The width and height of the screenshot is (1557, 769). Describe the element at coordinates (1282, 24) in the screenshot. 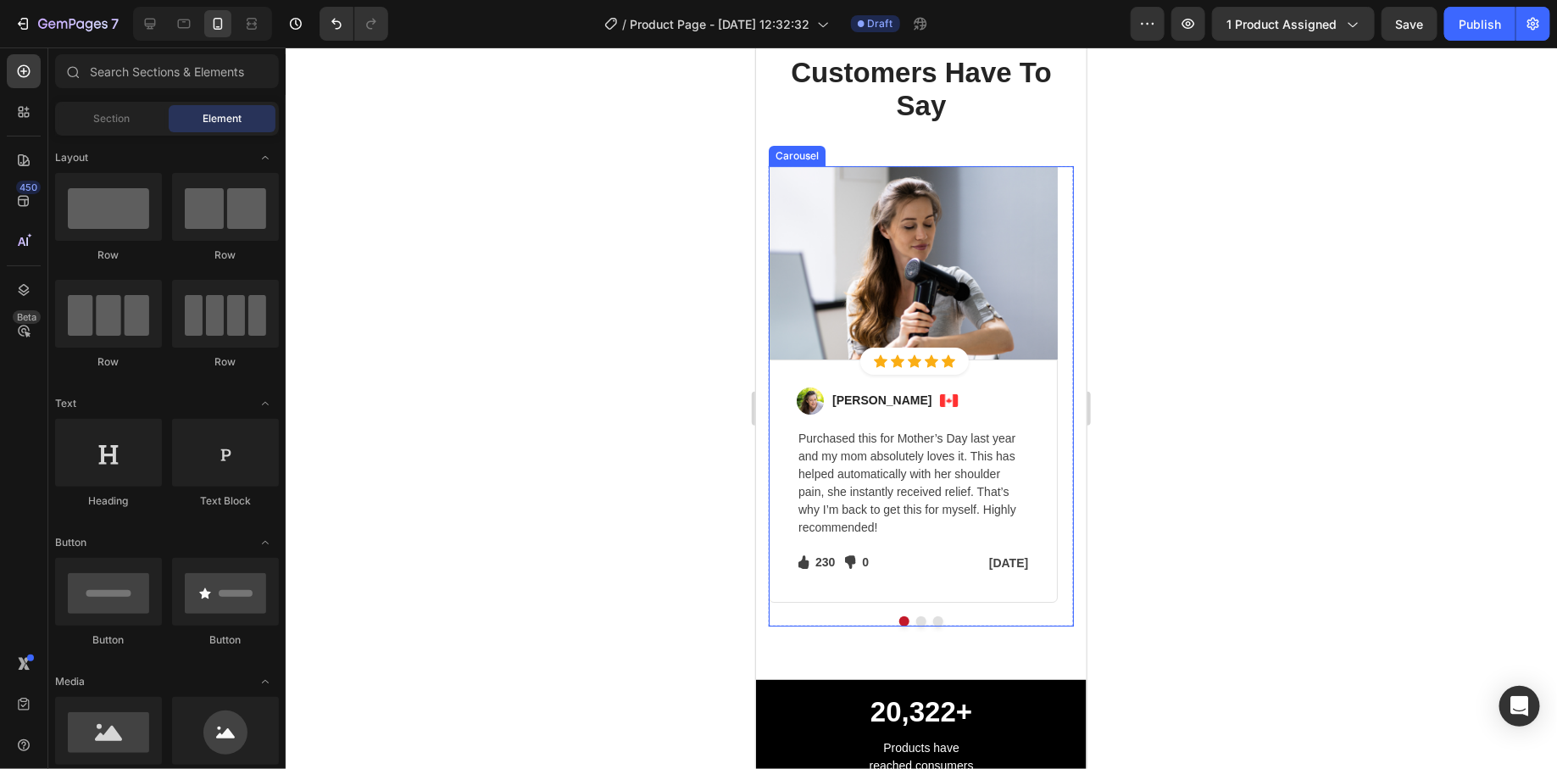

I see `span: 1 product assigned` at that location.